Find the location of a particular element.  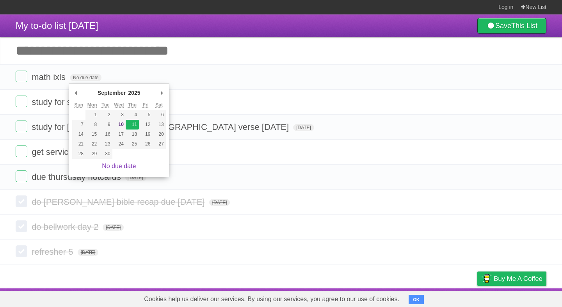

button: 6 is located at coordinates (159, 115).